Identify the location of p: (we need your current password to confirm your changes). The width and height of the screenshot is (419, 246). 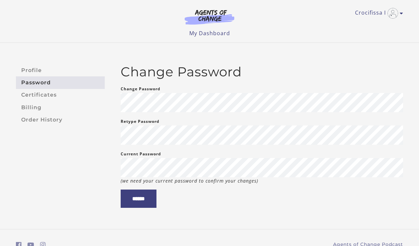
(262, 180).